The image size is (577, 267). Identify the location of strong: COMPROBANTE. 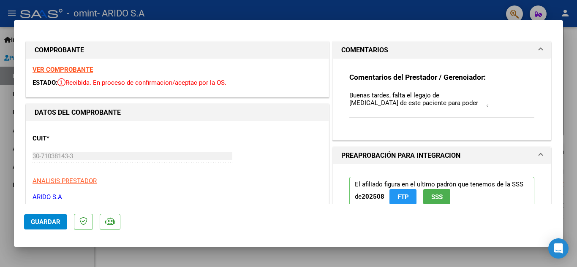
(59, 50).